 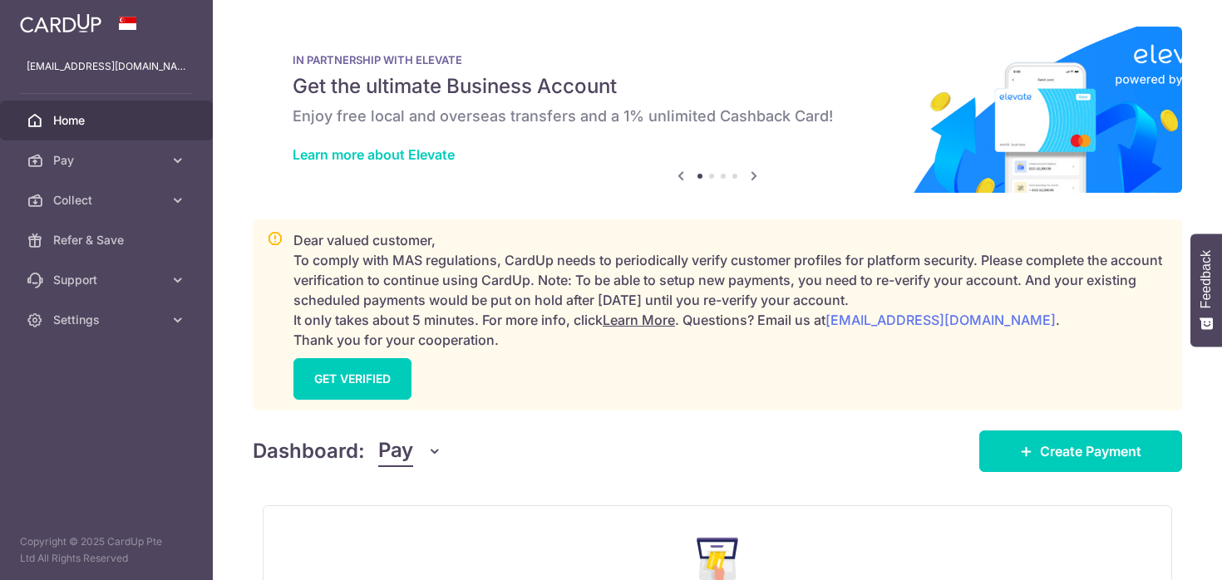 I want to click on button: Feedback - Show survey, so click(x=1206, y=290).